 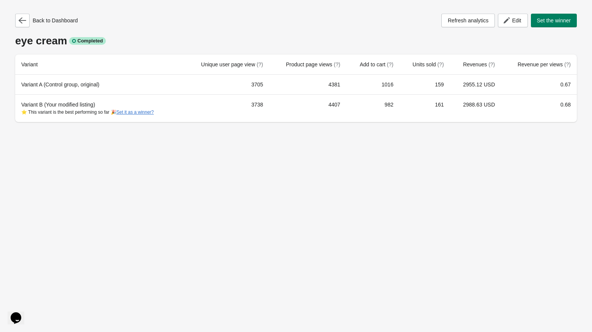 I want to click on td: 4407, so click(x=307, y=108).